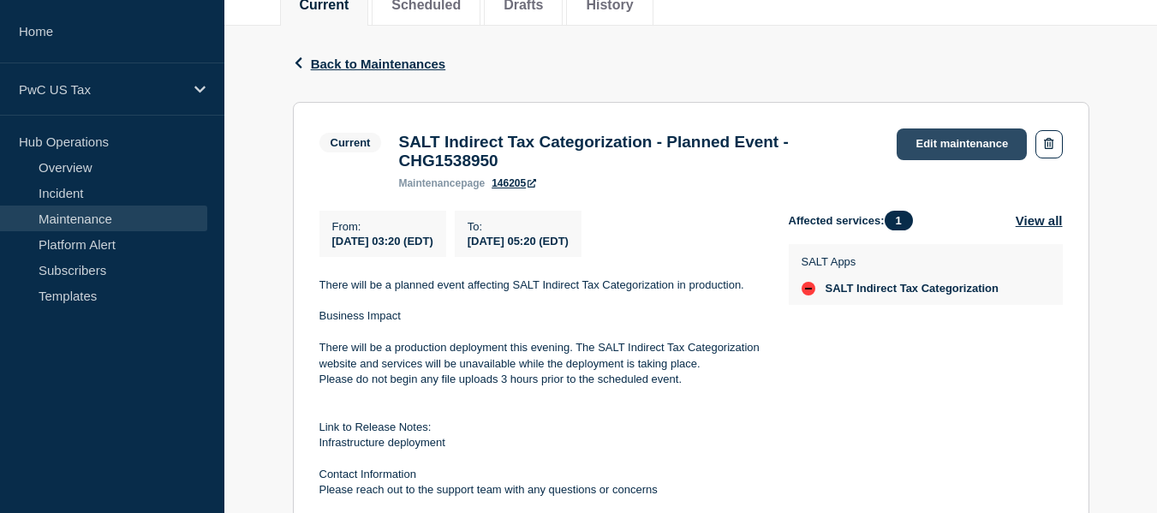  Describe the element at coordinates (101, 89) in the screenshot. I see `p: PwC US Tax` at that location.